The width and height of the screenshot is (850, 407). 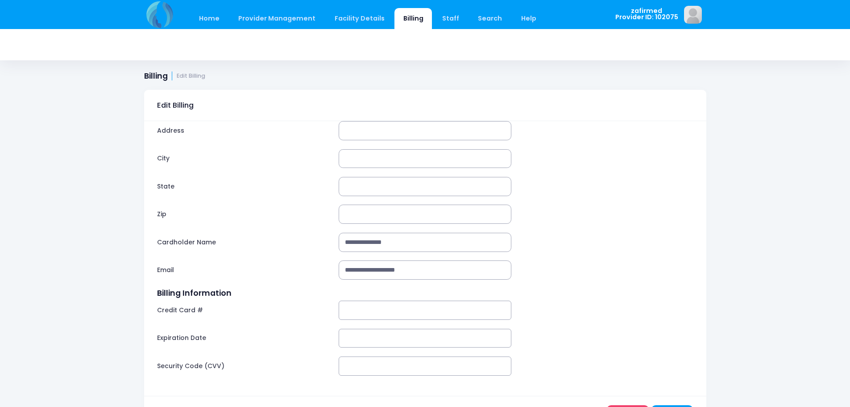 I want to click on label: City, so click(x=243, y=158).